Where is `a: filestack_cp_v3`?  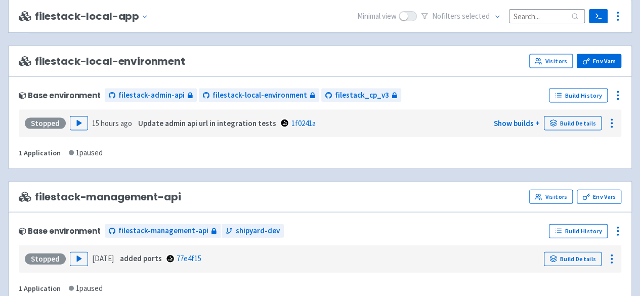 a: filestack_cp_v3 is located at coordinates (361, 95).